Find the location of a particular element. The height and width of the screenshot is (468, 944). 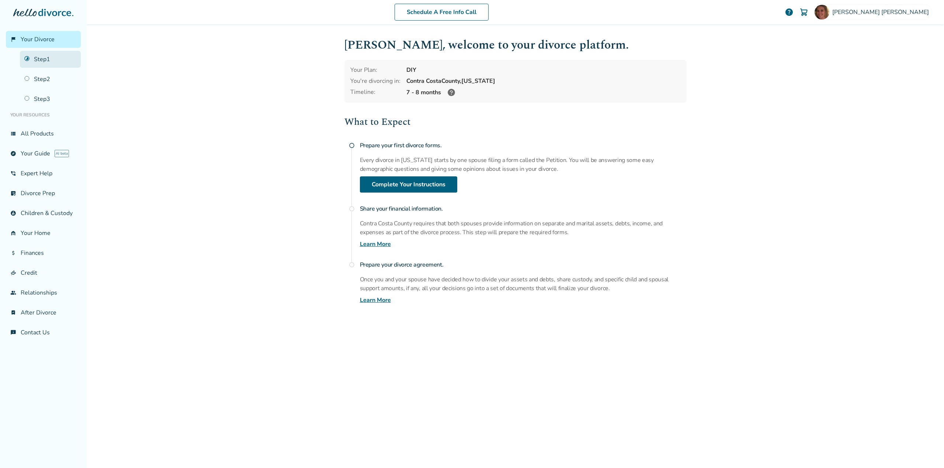

a: account_childChildren & Custody is located at coordinates (43, 213).